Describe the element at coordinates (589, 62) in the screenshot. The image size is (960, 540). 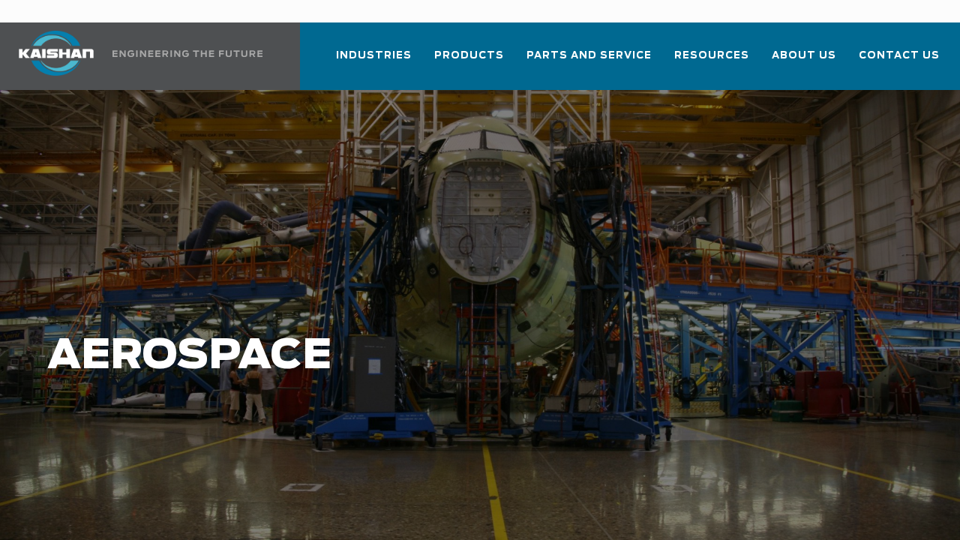
I see `a: Parts and Service` at that location.